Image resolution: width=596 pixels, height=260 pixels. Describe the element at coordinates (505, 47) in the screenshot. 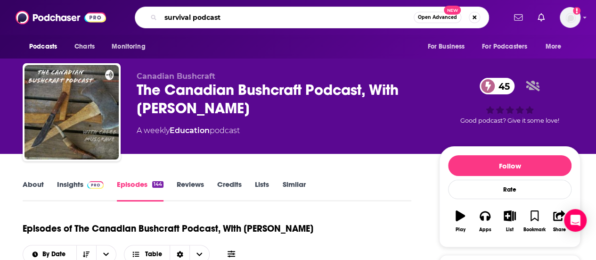

I see `span: For Podcasters` at that location.